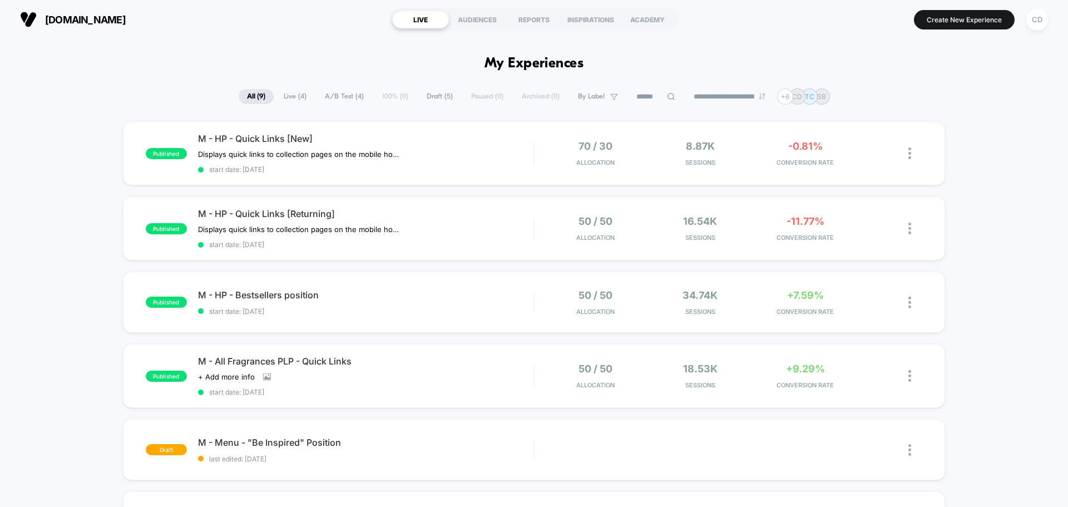 The width and height of the screenshot is (1068, 507). What do you see at coordinates (534, 19) in the screenshot?
I see `div: REPORTS` at bounding box center [534, 19].